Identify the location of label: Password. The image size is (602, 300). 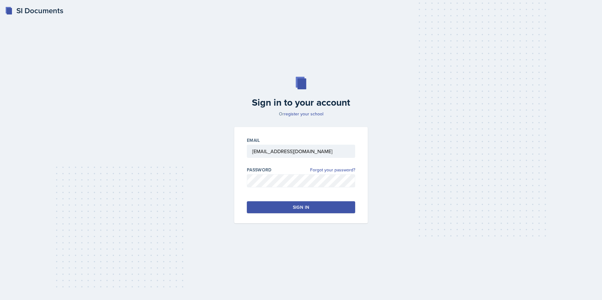
(259, 170).